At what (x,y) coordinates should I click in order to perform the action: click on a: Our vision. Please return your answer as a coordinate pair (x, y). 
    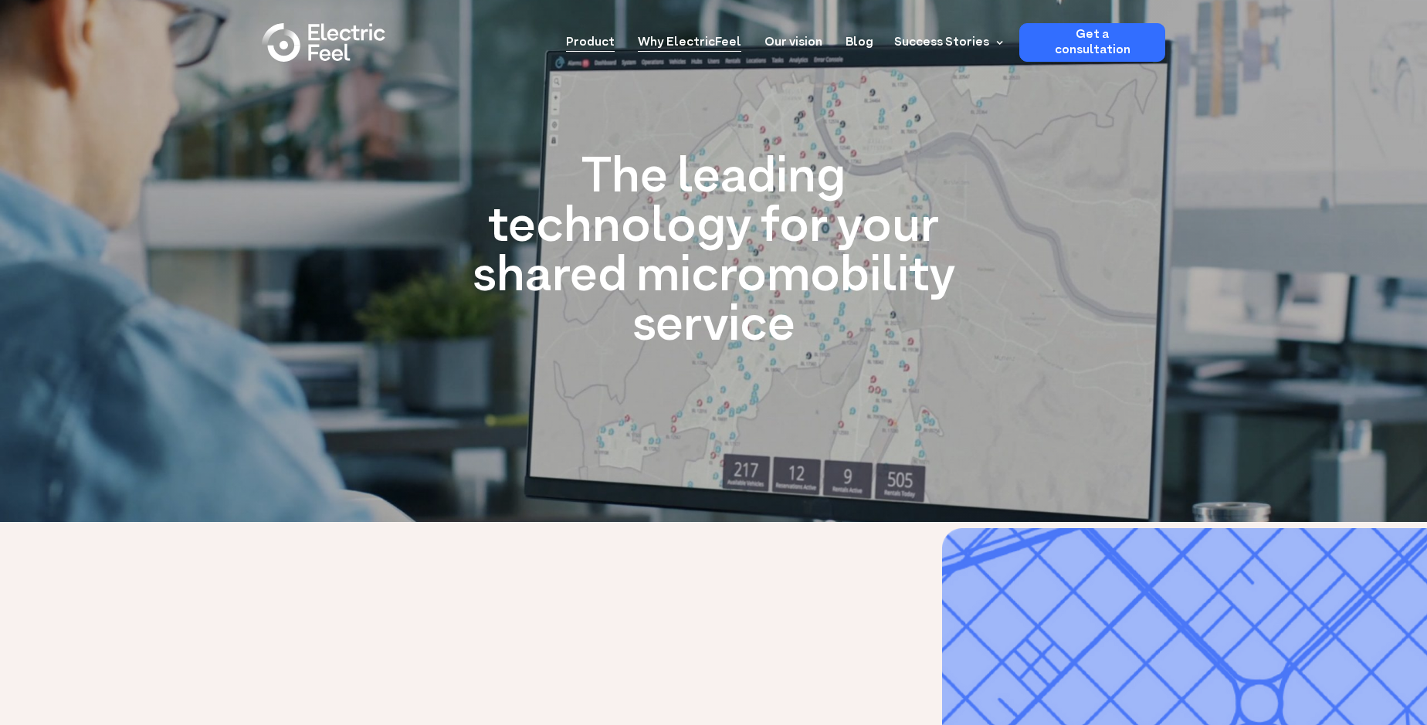
    Looking at the image, I should click on (793, 37).